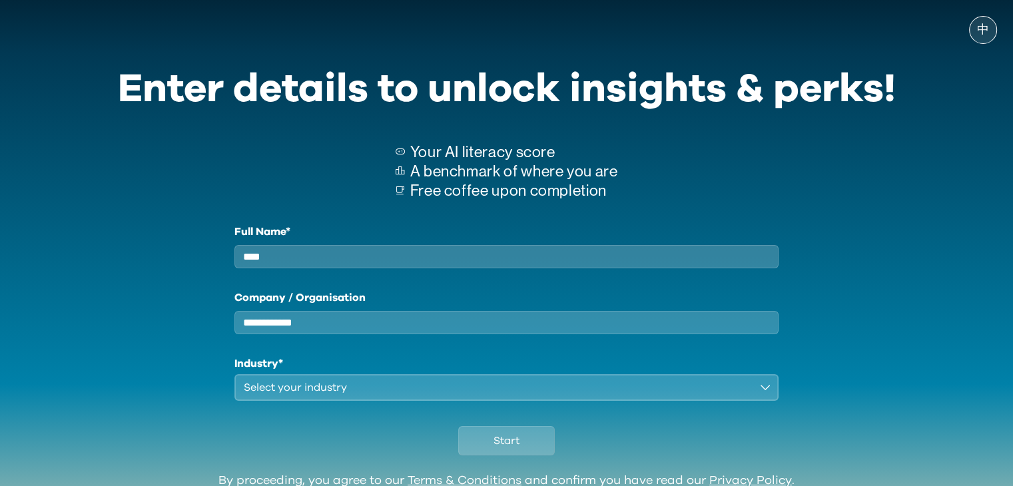 The image size is (1013, 486). I want to click on label: Full Name*, so click(507, 232).